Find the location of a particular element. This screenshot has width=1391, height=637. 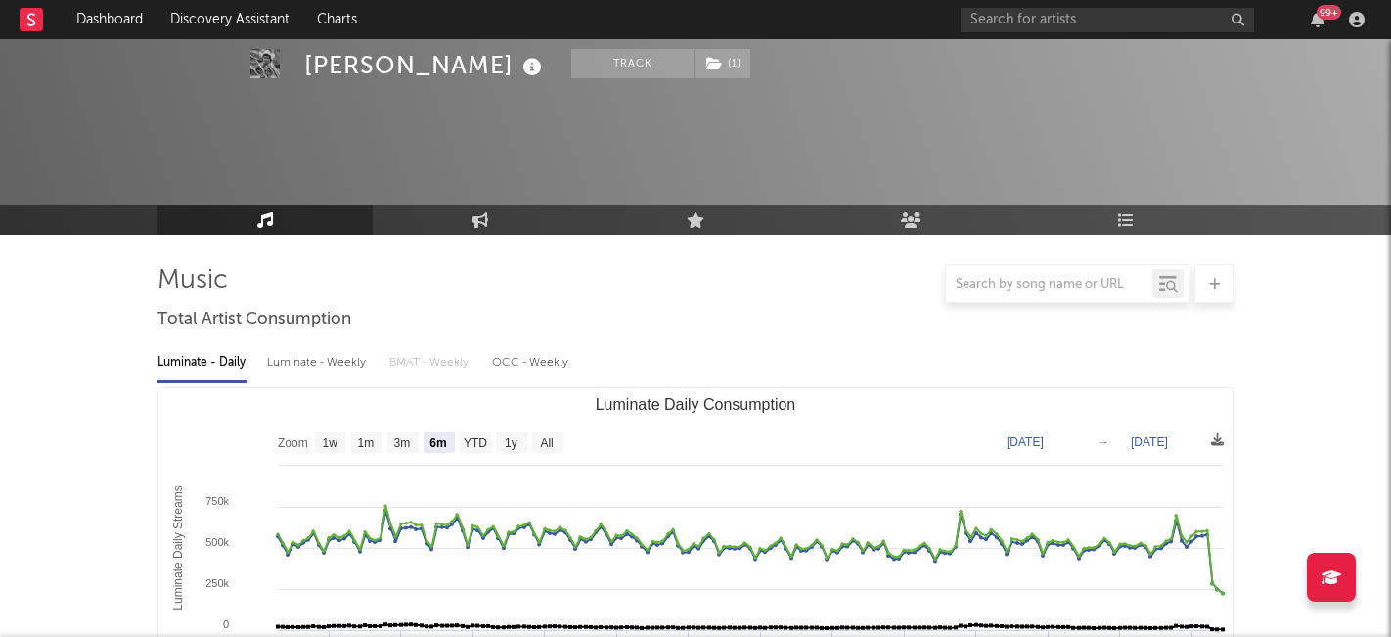

text: 500k is located at coordinates (217, 542).